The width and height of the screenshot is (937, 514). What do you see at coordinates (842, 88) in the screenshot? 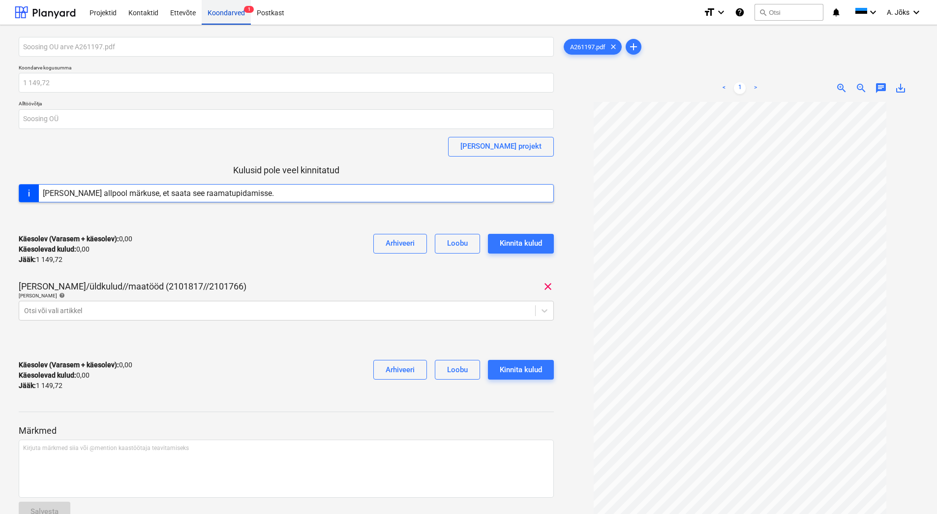
I see `span: zoom_in` at bounding box center [842, 88].